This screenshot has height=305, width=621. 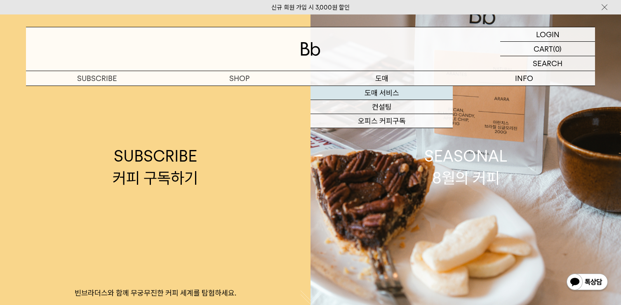 I want to click on a: 도매 서비스, so click(x=382, y=93).